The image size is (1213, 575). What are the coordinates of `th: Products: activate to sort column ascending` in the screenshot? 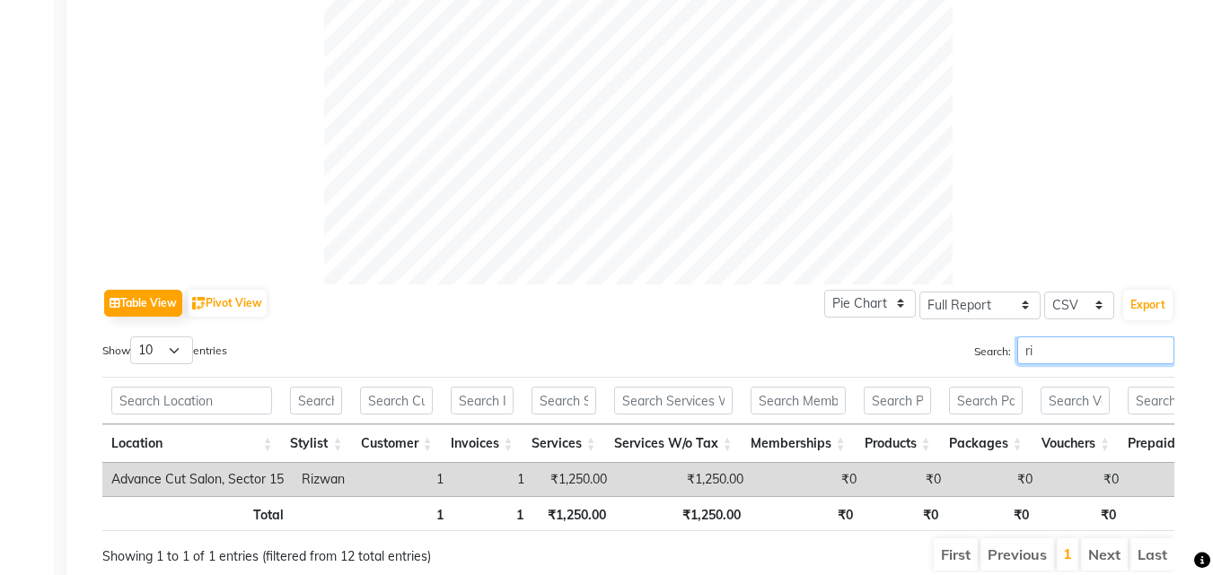 It's located at (897, 443).